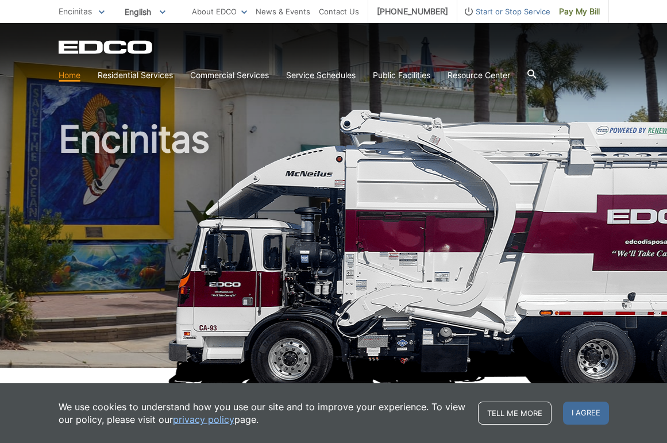  Describe the element at coordinates (106, 47) in the screenshot. I see `a: EDCD logo. Return to the homepage.` at that location.